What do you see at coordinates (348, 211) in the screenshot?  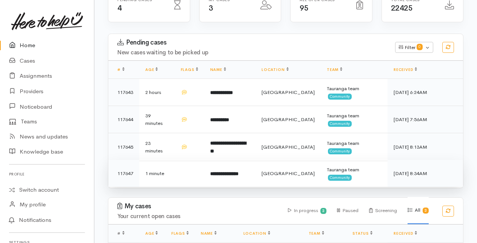 I see `div: Paused` at bounding box center [348, 211].